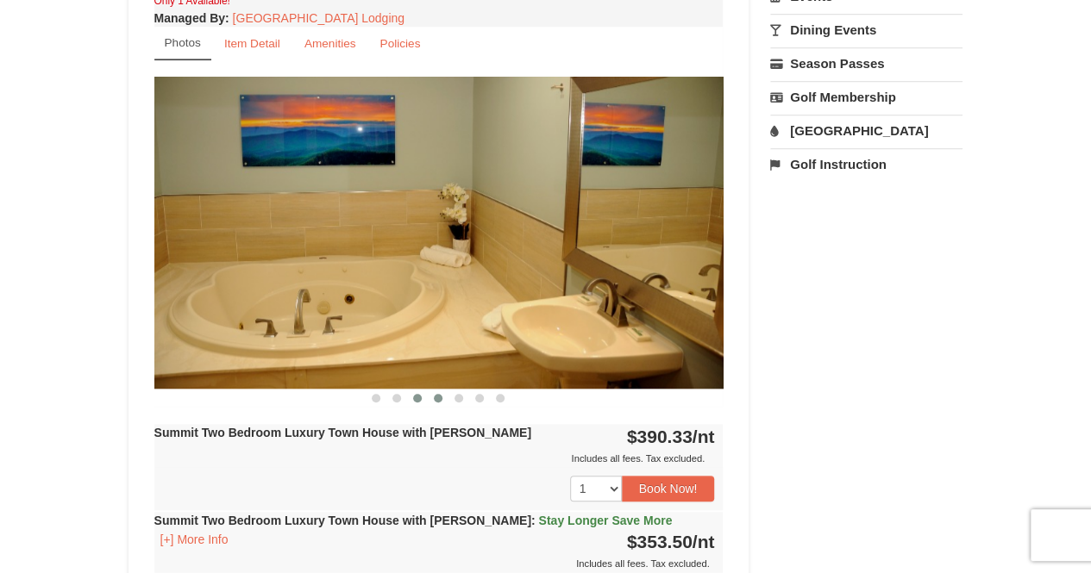 The image size is (1091, 573). Describe the element at coordinates (866, 63) in the screenshot. I see `a: Season Passes` at that location.